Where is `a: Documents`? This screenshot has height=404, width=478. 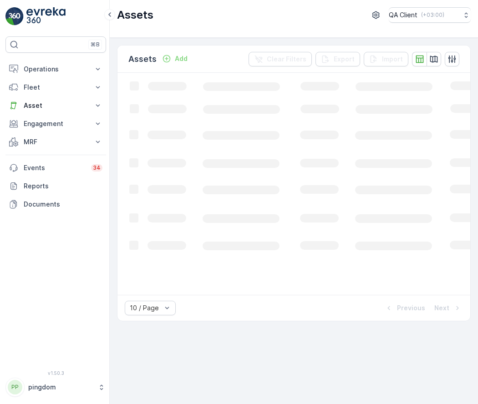
a: Documents is located at coordinates (56, 204).